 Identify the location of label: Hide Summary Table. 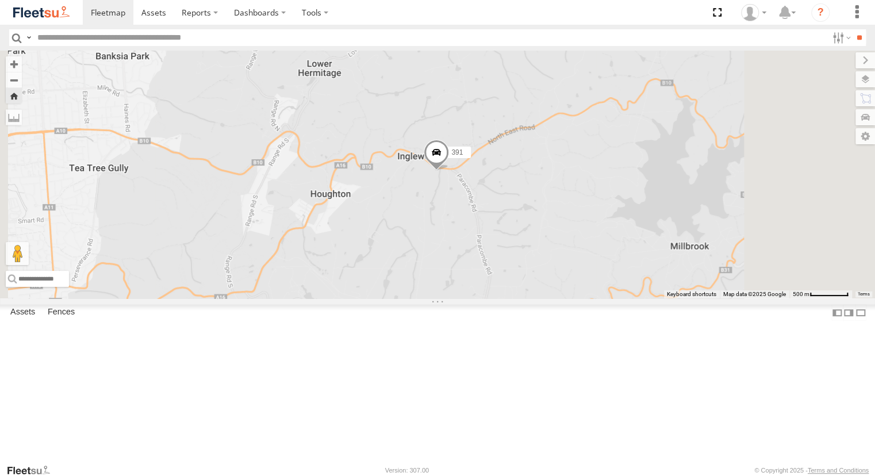
(861, 312).